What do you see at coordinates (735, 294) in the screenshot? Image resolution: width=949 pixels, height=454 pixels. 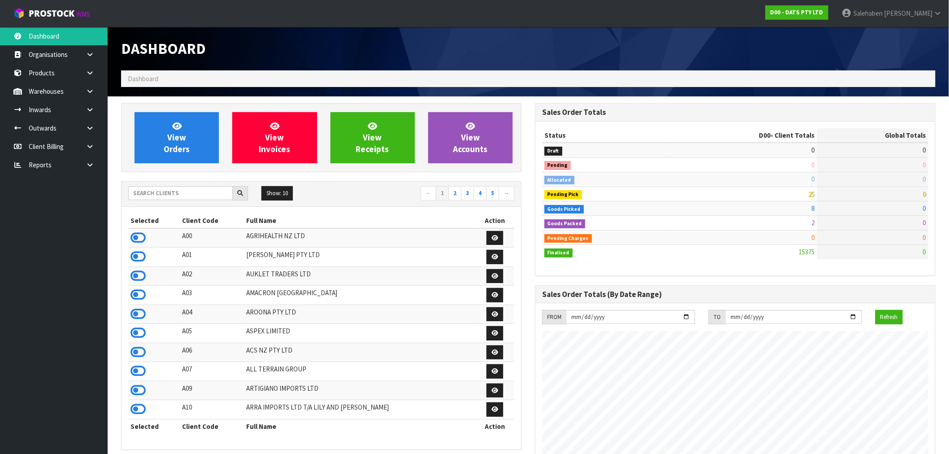 I see `h3: Sales Order Totals (By Date Range)` at bounding box center [735, 294].